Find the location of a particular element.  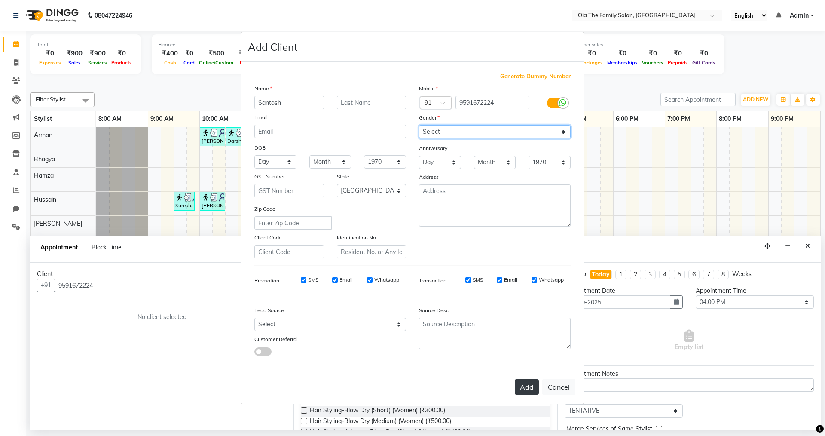

label: Source Desc is located at coordinates (433, 310).